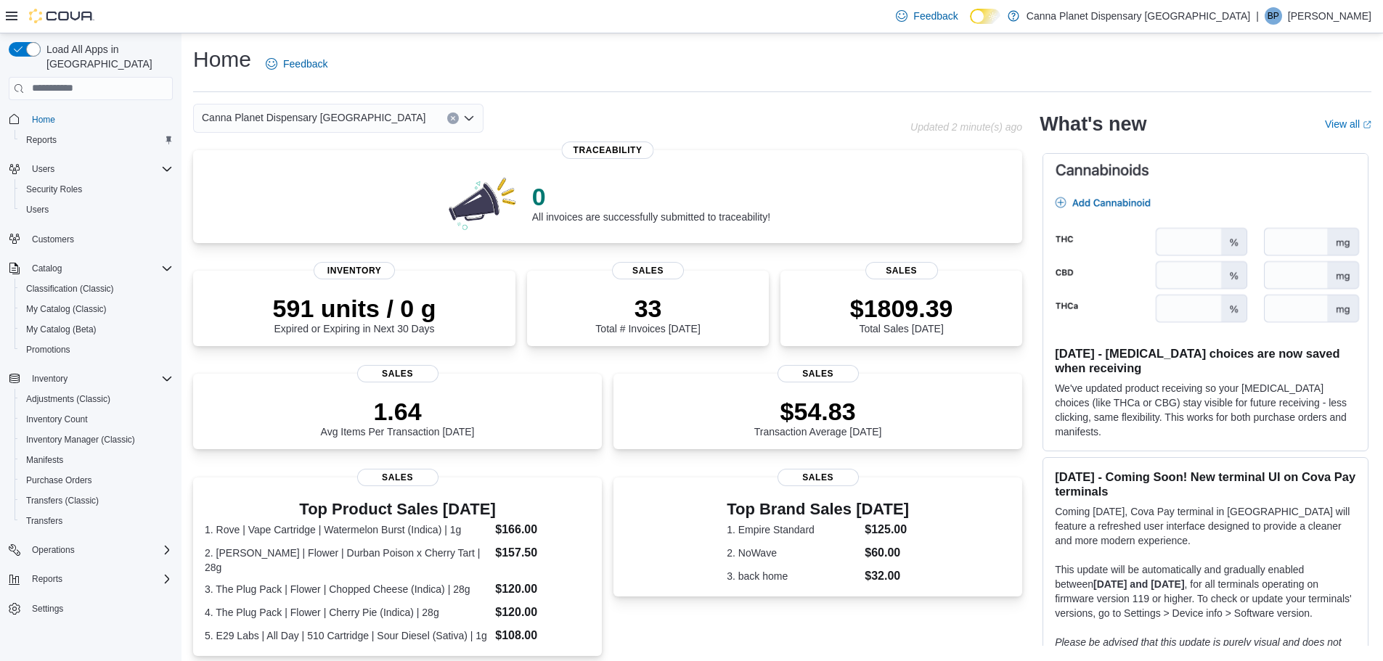 Image resolution: width=1383 pixels, height=661 pixels. What do you see at coordinates (44, 460) in the screenshot?
I see `span: Manifests` at bounding box center [44, 460].